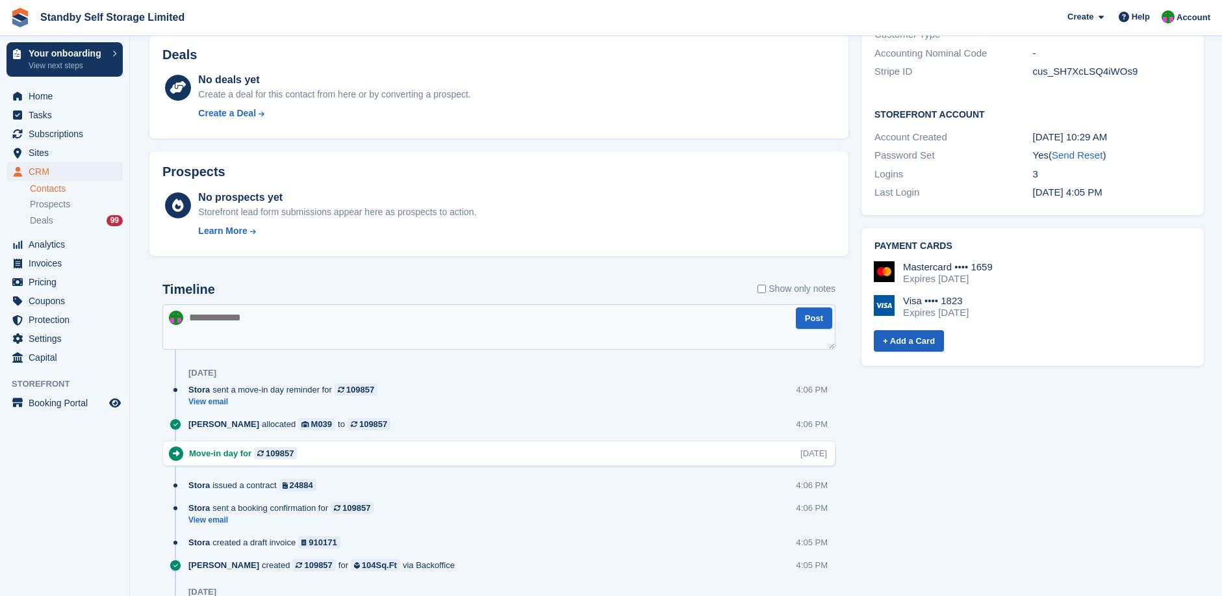  What do you see at coordinates (68, 244) in the screenshot?
I see `span: Analytics` at bounding box center [68, 244].